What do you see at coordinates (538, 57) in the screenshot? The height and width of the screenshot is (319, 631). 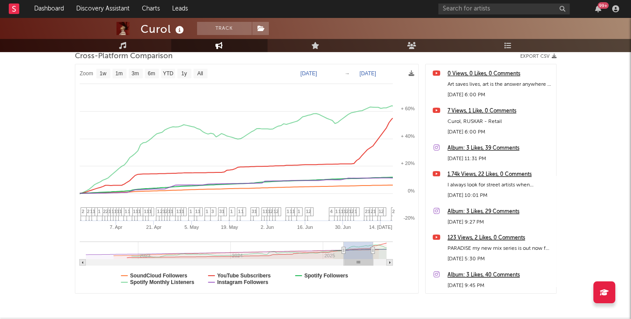 I see `button: Export CSV` at bounding box center [538, 57].